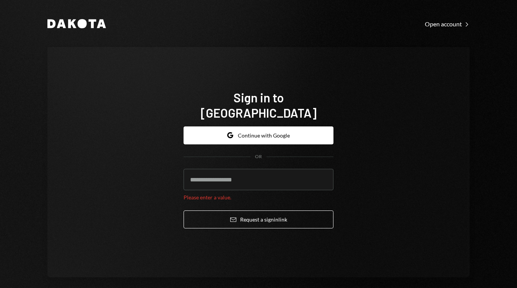  Describe the element at coordinates (258, 219) in the screenshot. I see `button: Request a signinlink` at that location.